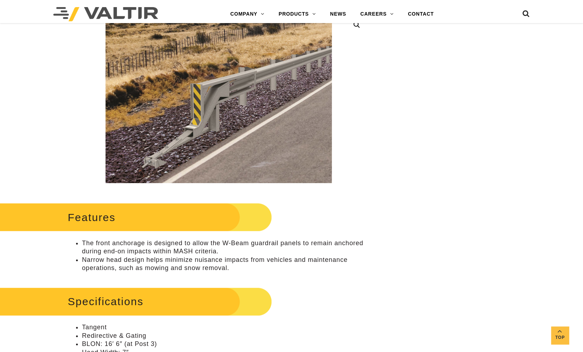  I want to click on li: Narrow head design helps minimize nuisance impacts from vehicles and maintenance operations, such..., so click(226, 264).